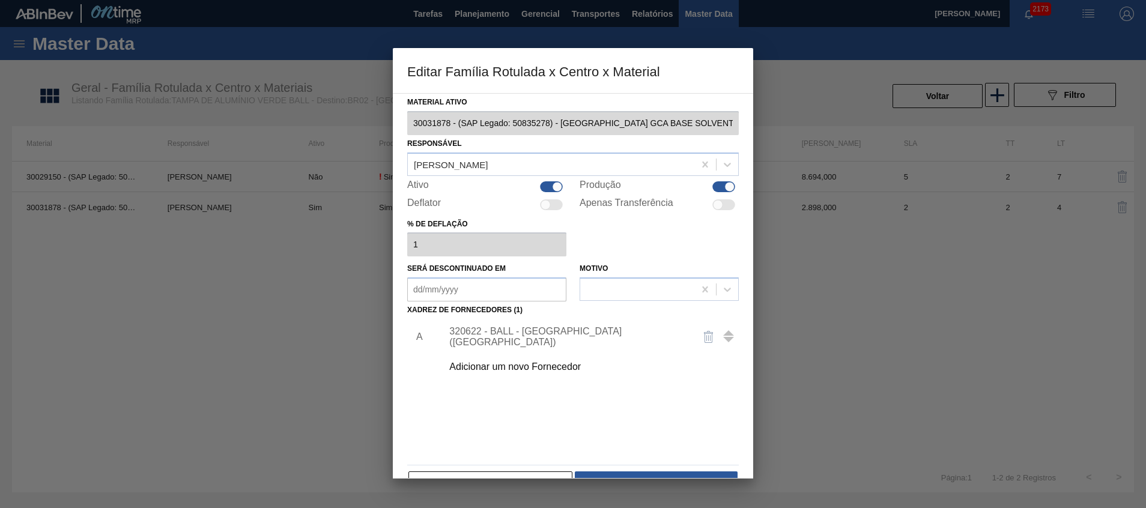 The image size is (1146, 508). I want to click on h3: Editar Família Rotulada x Centro x Material, so click(573, 71).